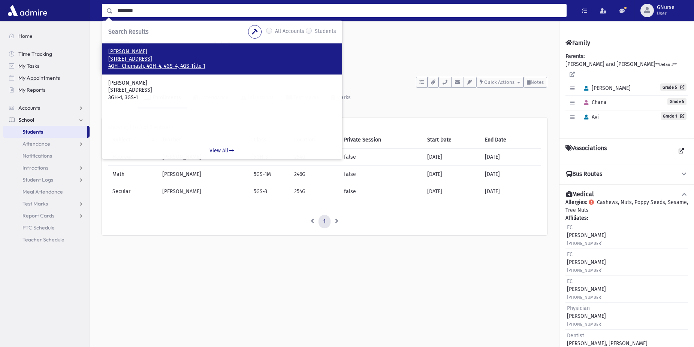 Image resolution: width=694 pixels, height=347 pixels. I want to click on td: Math, so click(133, 175).